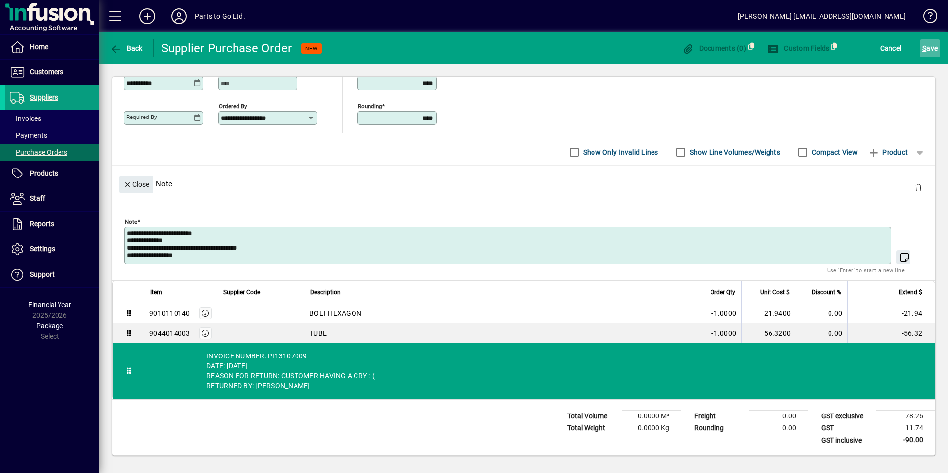  Describe the element at coordinates (156, 292) in the screenshot. I see `span: Item` at that location.